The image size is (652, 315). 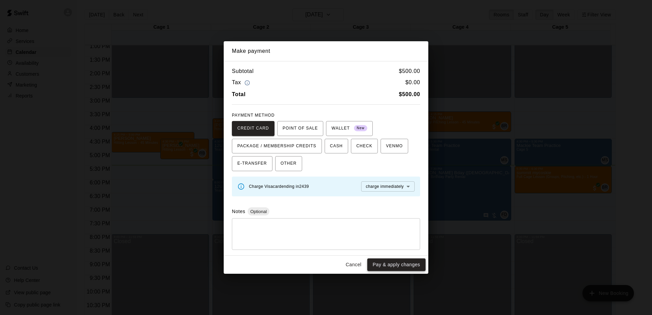 I want to click on h6: Subtotal, so click(x=243, y=71).